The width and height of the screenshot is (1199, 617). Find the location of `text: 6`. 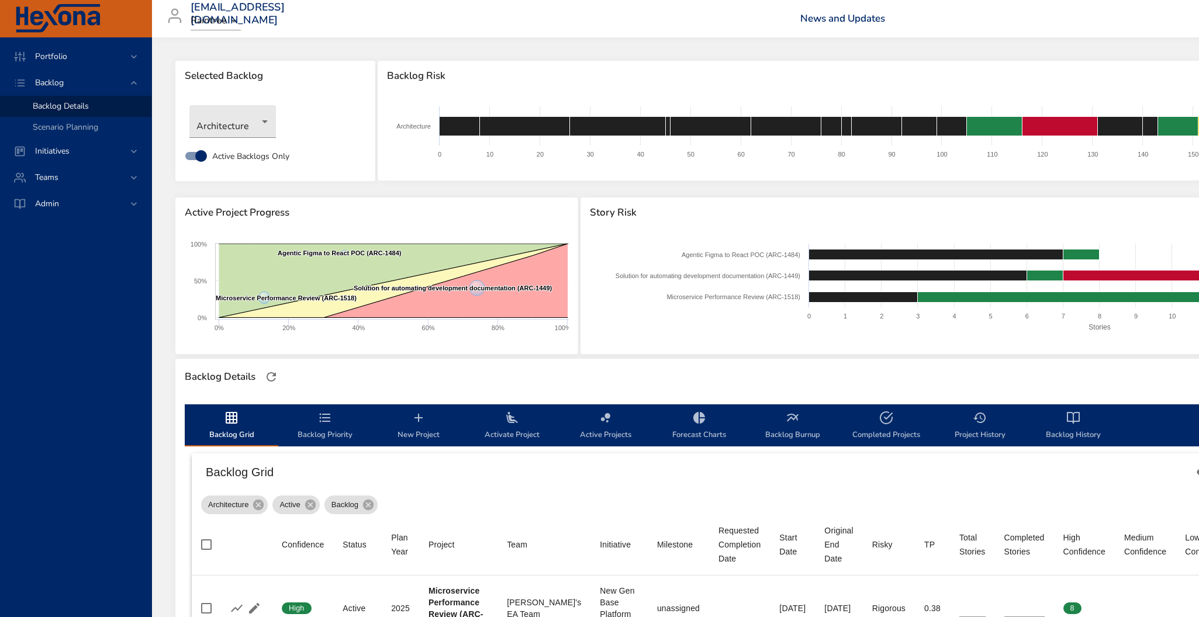

text: 6 is located at coordinates (1027, 316).